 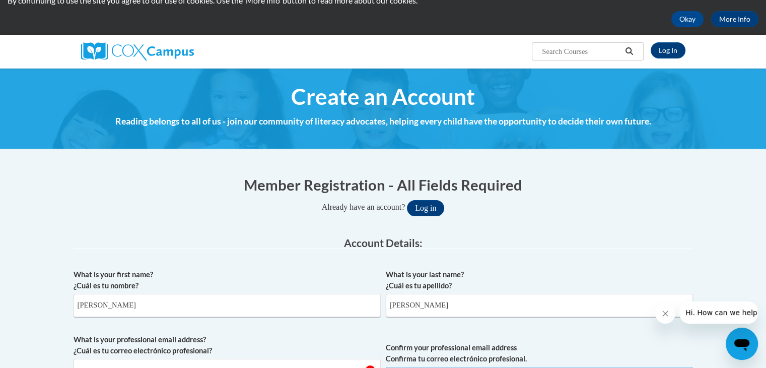 What do you see at coordinates (539, 280) in the screenshot?
I see `label: What is your last name? ¿Cuál es tu apellido?` at bounding box center [539, 280].